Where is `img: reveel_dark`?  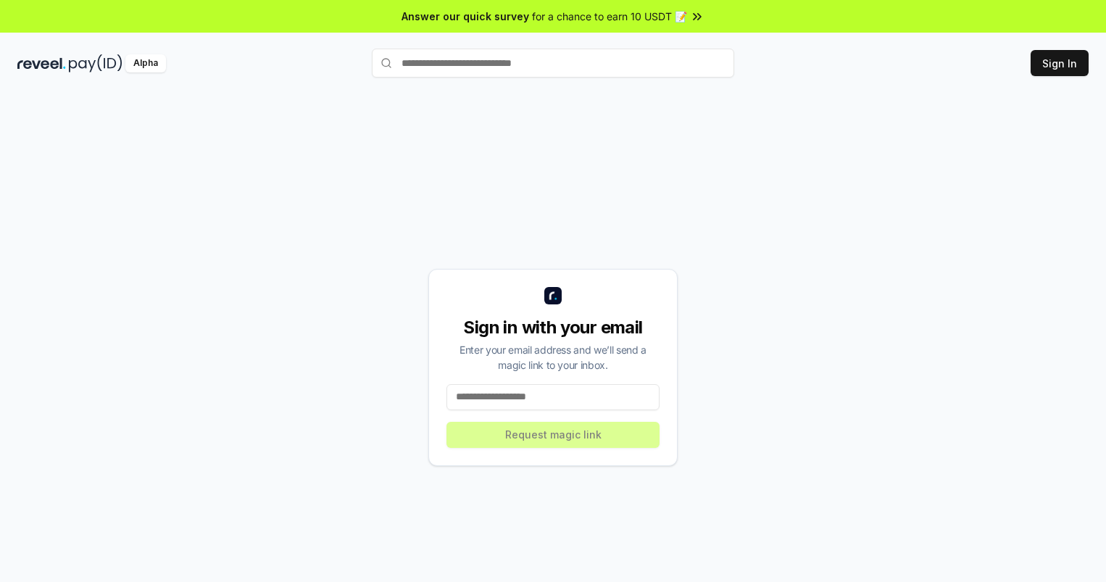
img: reveel_dark is located at coordinates (41, 63).